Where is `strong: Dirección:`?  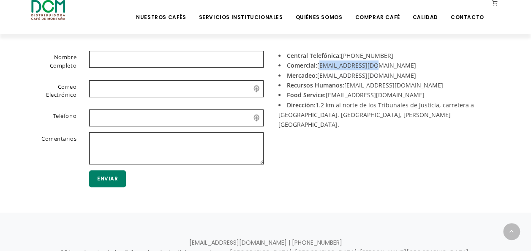
strong: Dirección: is located at coordinates (301, 105).